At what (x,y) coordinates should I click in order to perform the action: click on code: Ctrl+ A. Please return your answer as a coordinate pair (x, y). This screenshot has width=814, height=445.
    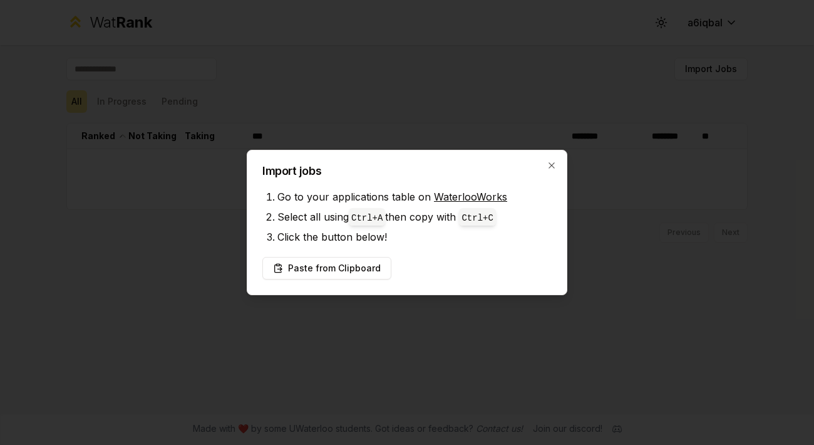
    Looking at the image, I should click on (367, 218).